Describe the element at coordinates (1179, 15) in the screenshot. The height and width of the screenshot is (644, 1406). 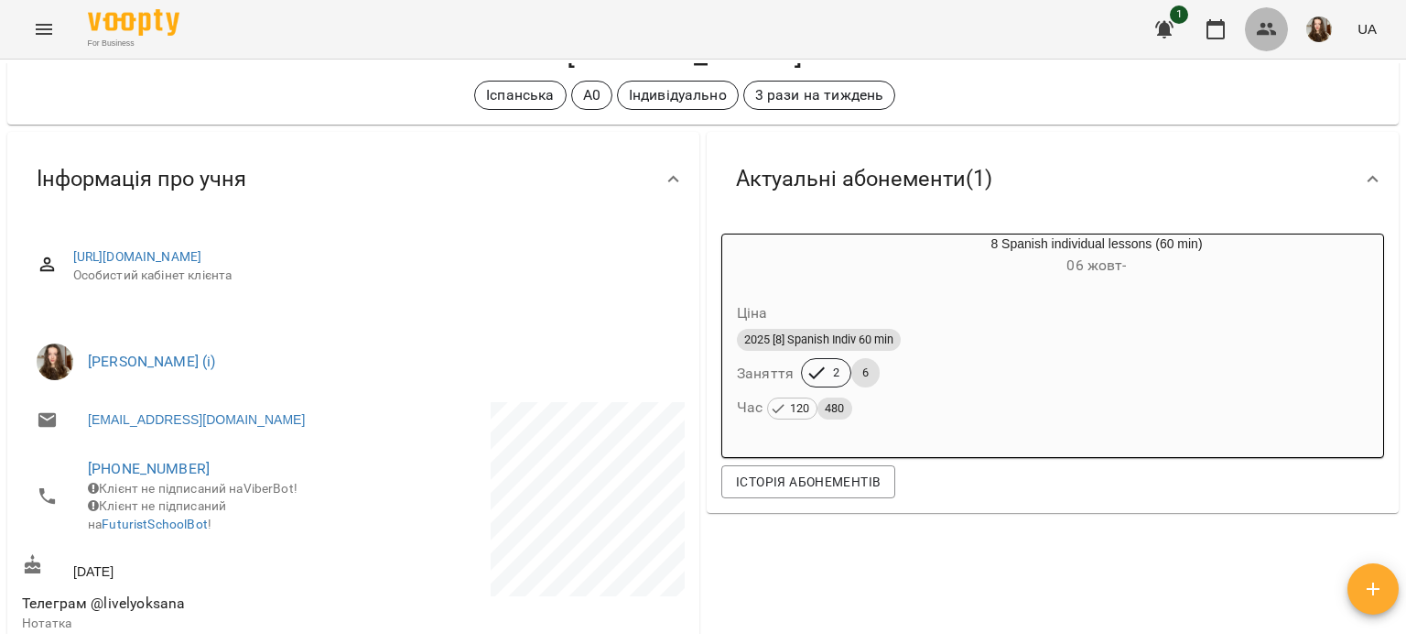
I see `span: 1` at that location.